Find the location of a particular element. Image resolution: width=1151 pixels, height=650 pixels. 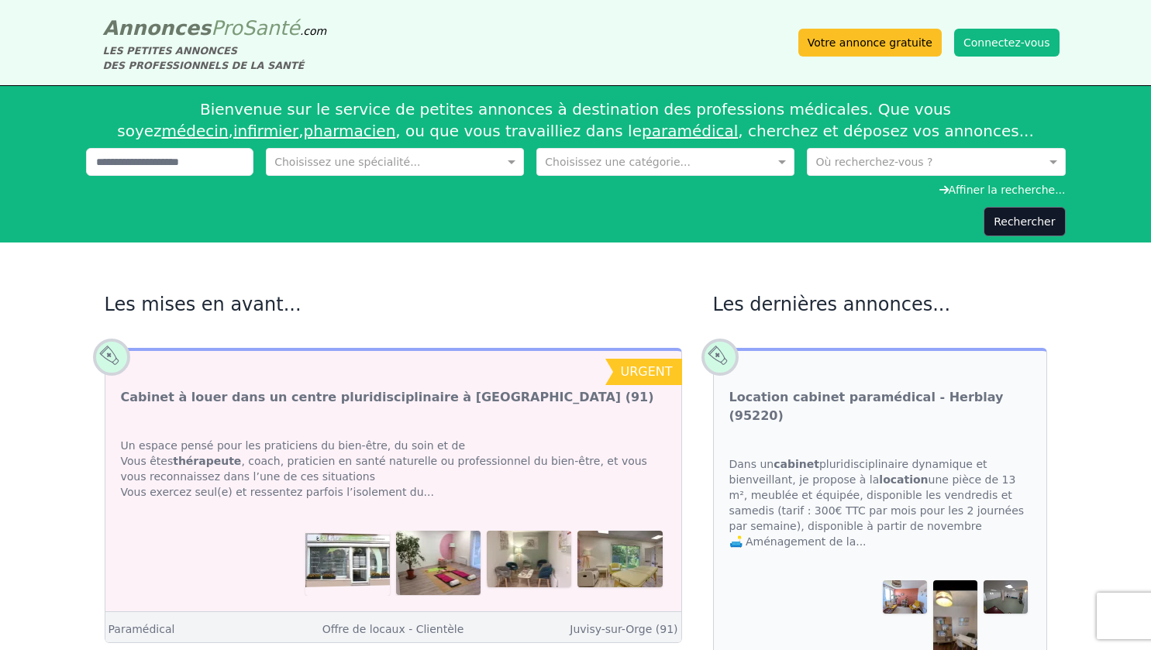

strong: cabinet is located at coordinates (796, 464).